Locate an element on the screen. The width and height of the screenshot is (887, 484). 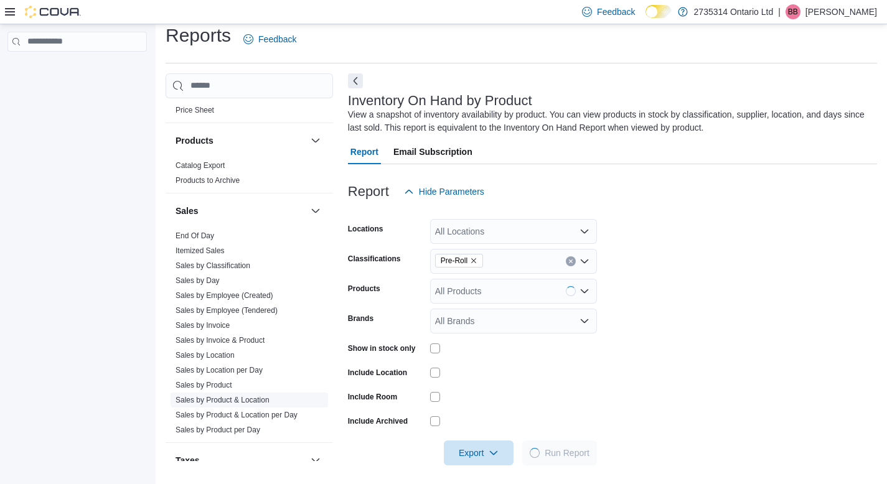
span: Sales by Location is located at coordinates (205, 355).